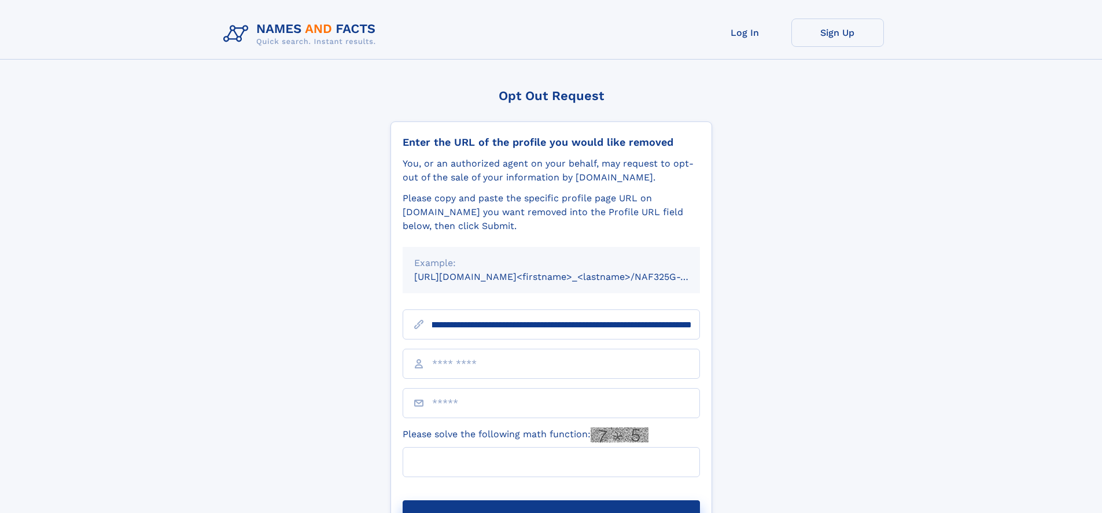 The image size is (1102, 513). Describe the element at coordinates (551, 142) in the screenshot. I see `div: Enter the URL of the profile you would like removed` at that location.